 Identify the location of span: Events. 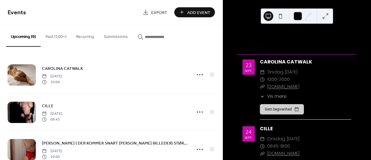
(17, 12).